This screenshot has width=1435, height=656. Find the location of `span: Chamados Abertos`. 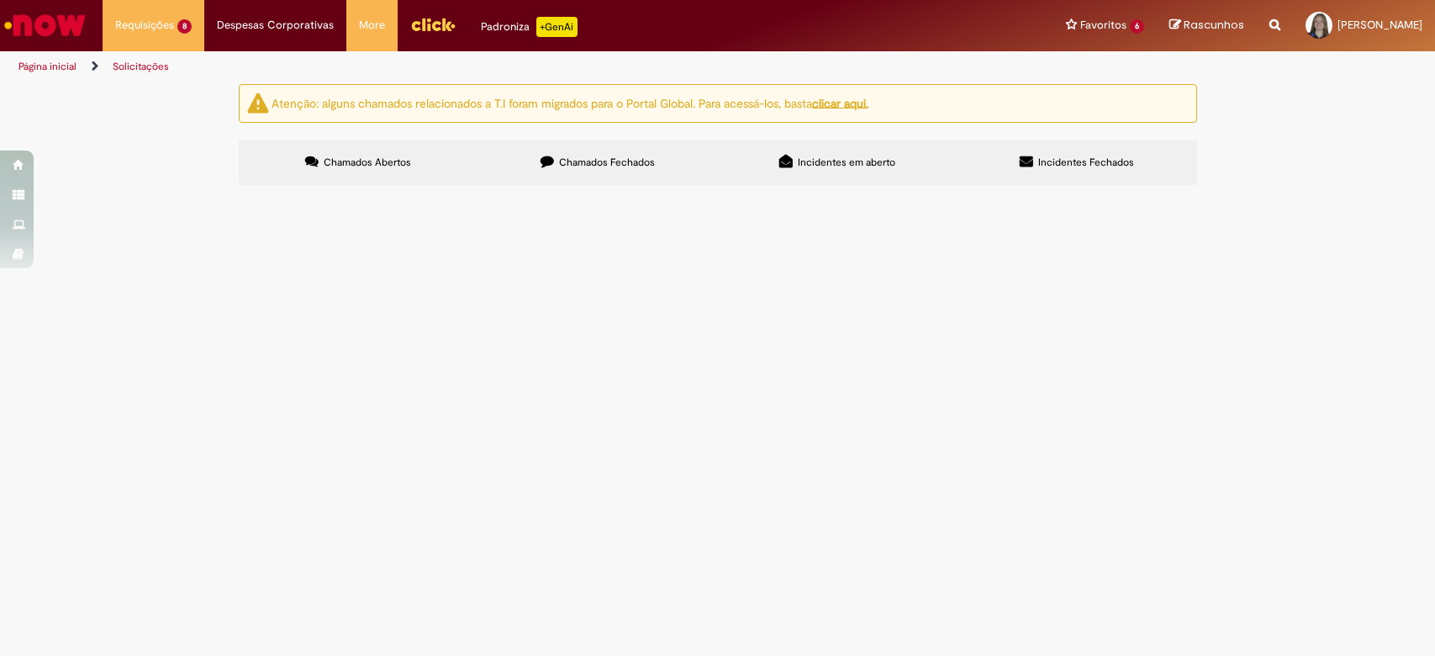

span: Chamados Abertos is located at coordinates (367, 162).